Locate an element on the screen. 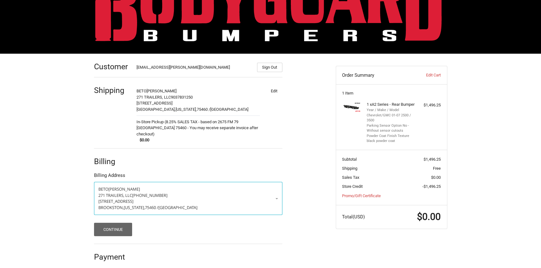 The width and height of the screenshot is (541, 268). h2: Customer is located at coordinates (112, 67).